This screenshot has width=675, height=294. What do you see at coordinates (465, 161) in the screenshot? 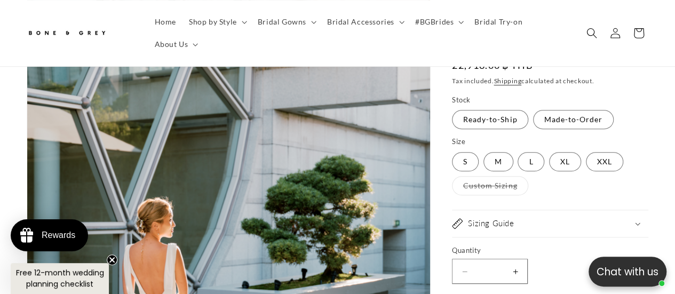
I see `label: S` at bounding box center [465, 161].